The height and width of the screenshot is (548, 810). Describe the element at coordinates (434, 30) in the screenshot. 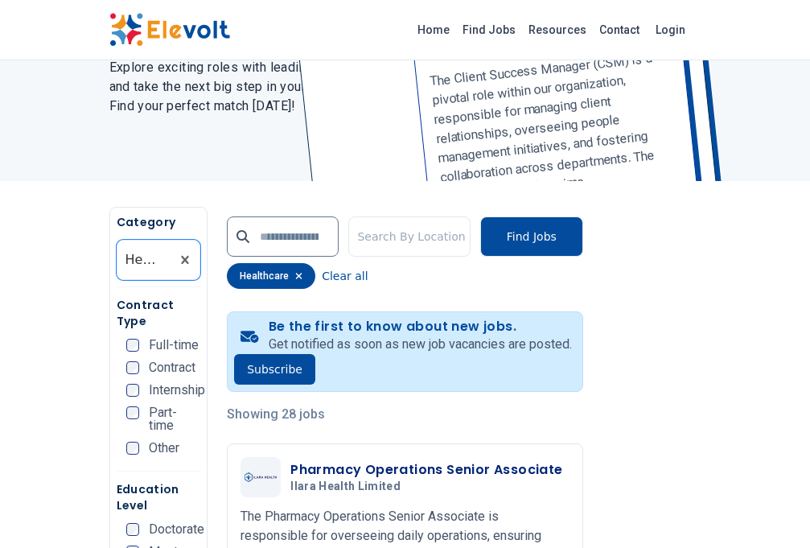

I see `a: Home` at that location.